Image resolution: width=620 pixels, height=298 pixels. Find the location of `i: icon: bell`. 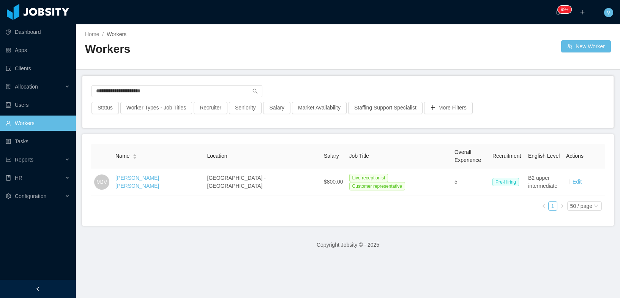

i: icon: bell is located at coordinates (558, 12).